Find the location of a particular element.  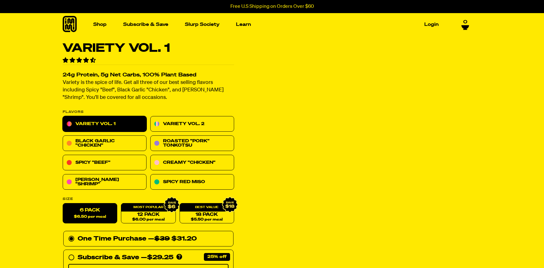

p: Variety is the spice of life. Get all three of our best selling flavors including Spicy "Beef", B... is located at coordinates (148, 90).